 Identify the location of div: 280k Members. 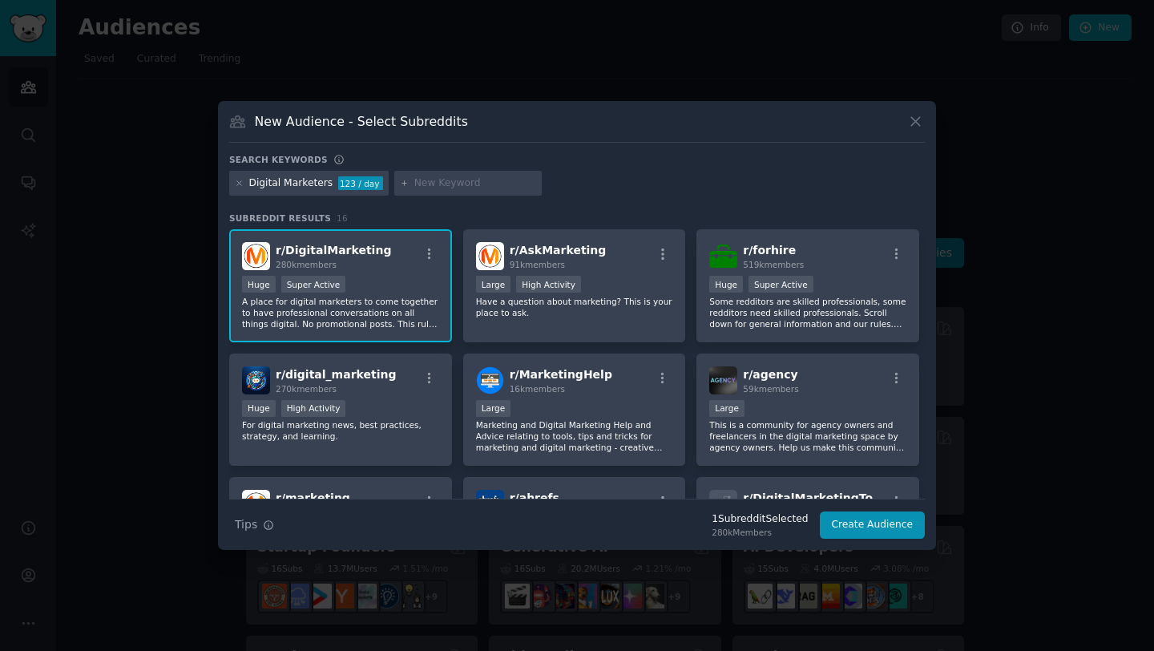
(760, 532).